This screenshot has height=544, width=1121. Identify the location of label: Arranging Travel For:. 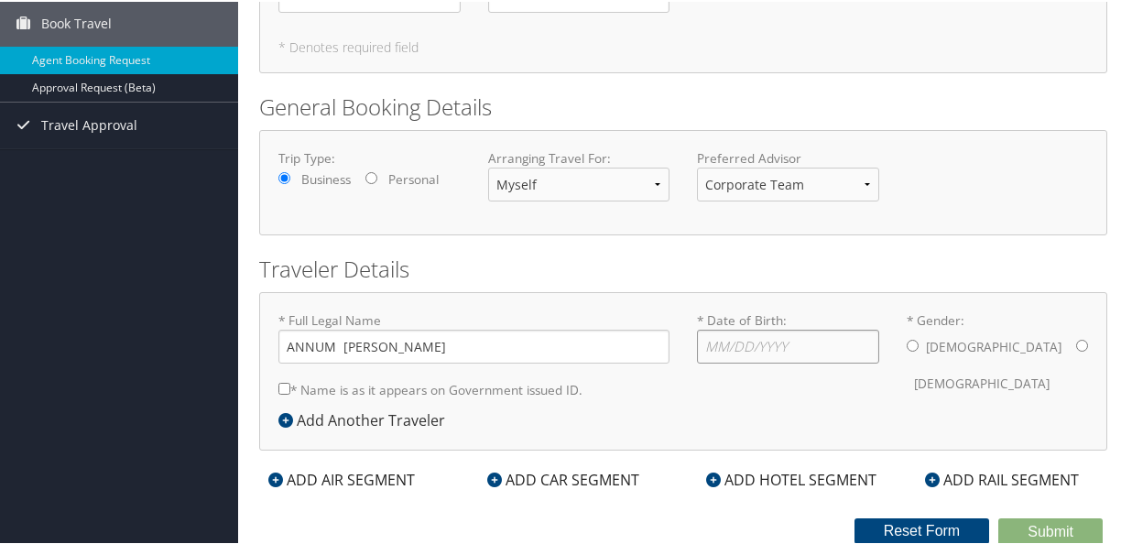
(579, 157).